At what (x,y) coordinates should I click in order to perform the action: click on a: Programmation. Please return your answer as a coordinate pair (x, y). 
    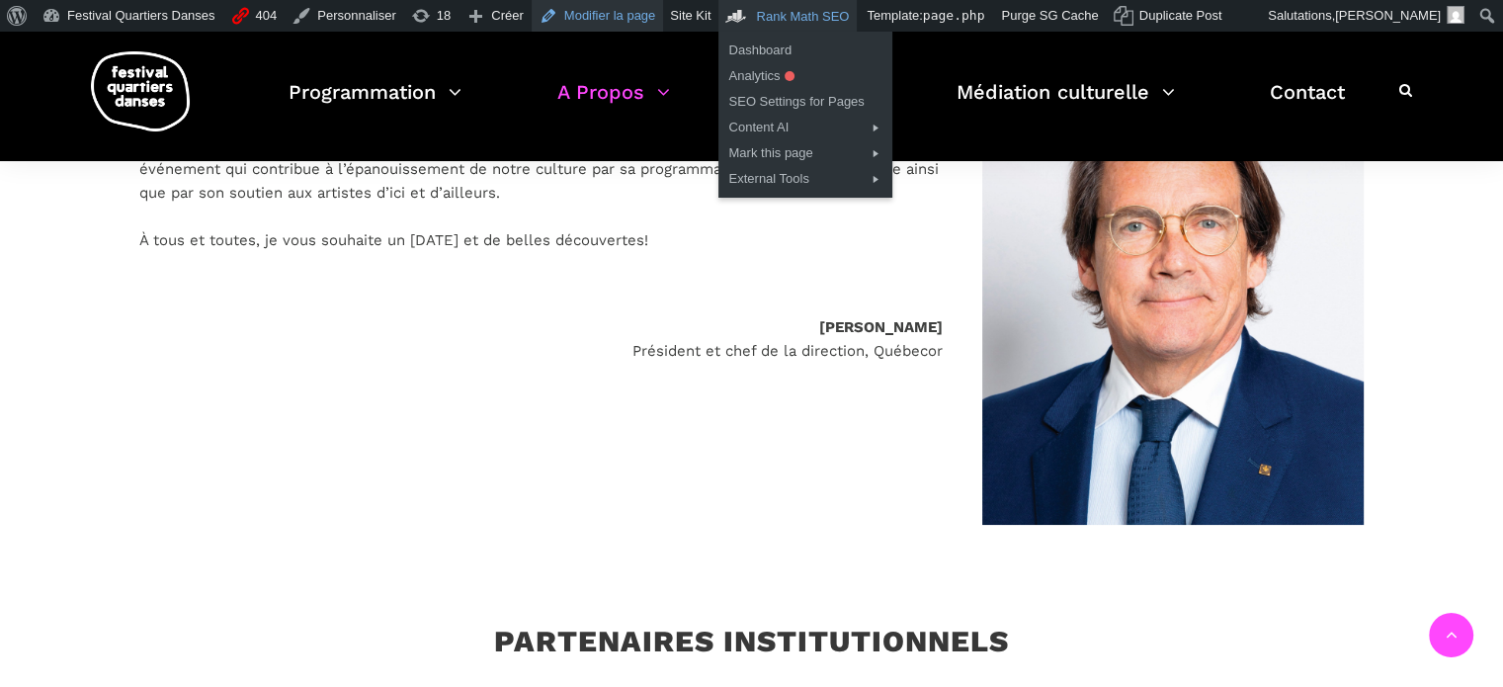
    Looking at the image, I should click on (374, 104).